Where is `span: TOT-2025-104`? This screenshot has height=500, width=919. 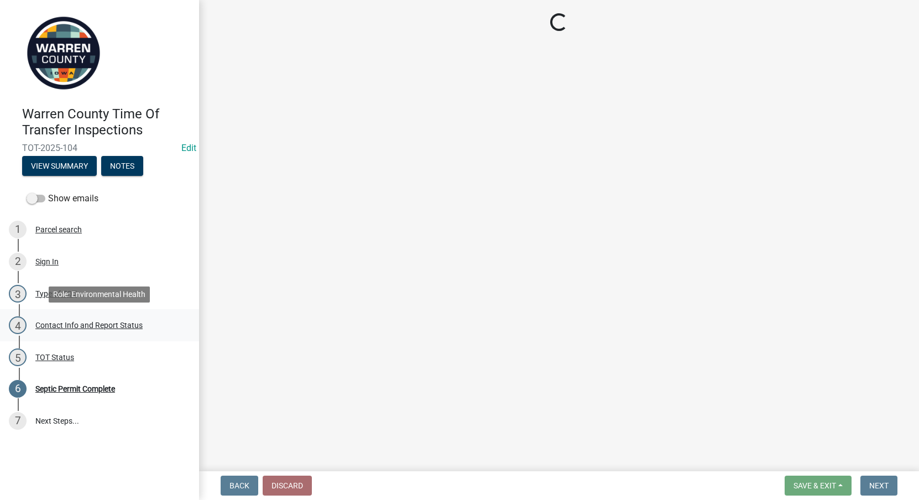 span: TOT-2025-104 is located at coordinates (100, 148).